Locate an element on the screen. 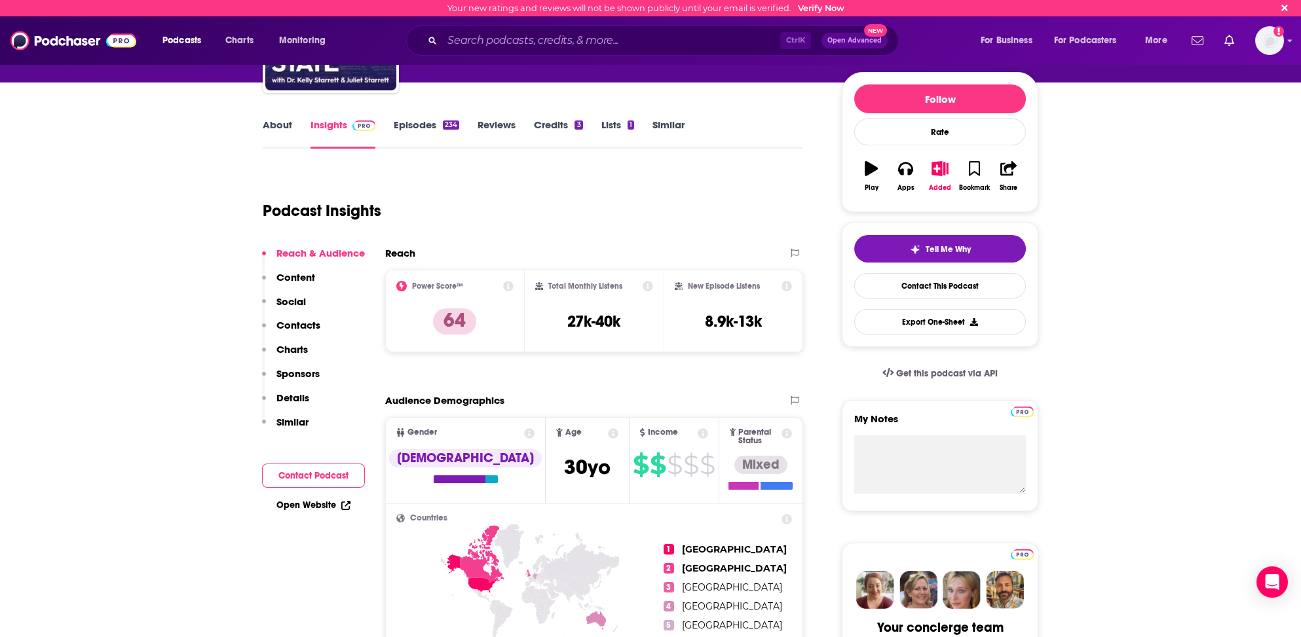 This screenshot has width=1301, height=637. a: Pro website is located at coordinates (1022, 554).